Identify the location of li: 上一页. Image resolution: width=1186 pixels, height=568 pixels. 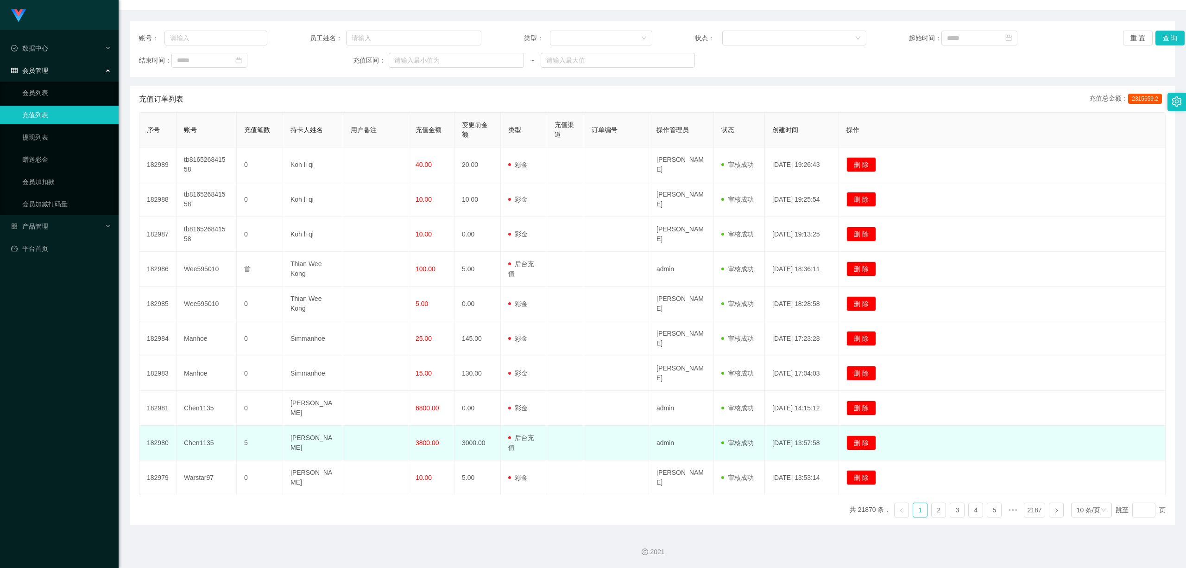
(902, 510).